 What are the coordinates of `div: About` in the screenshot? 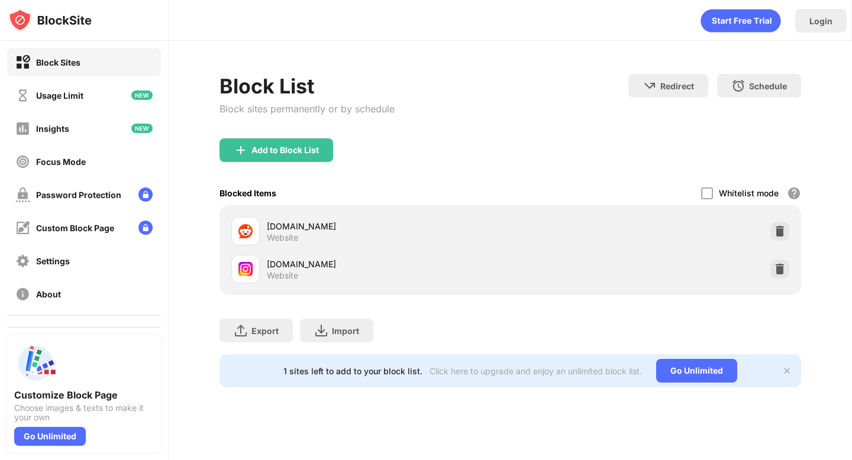 It's located at (49, 294).